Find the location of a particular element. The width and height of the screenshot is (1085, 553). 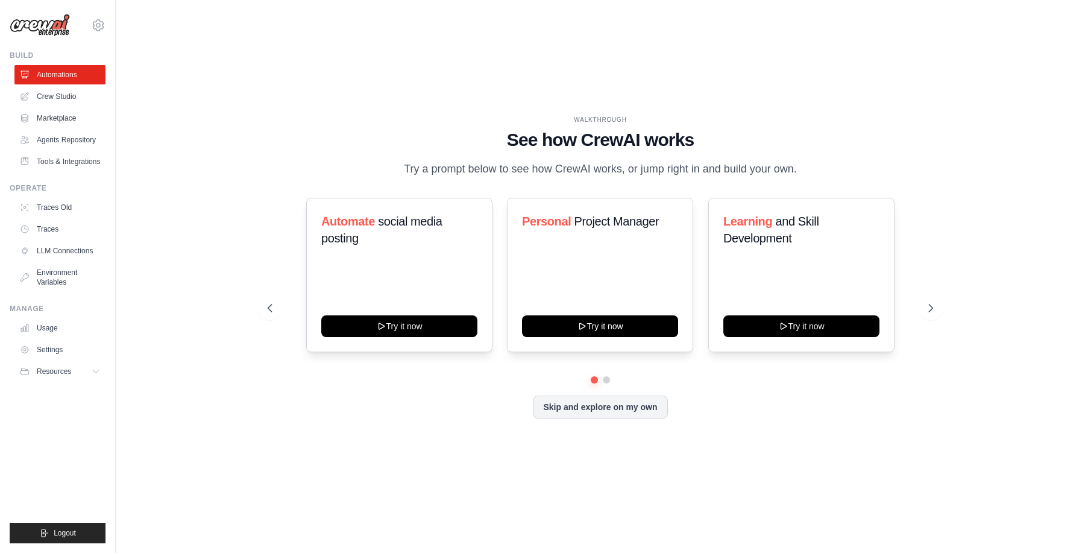

a: Environment Variables is located at coordinates (60, 277).